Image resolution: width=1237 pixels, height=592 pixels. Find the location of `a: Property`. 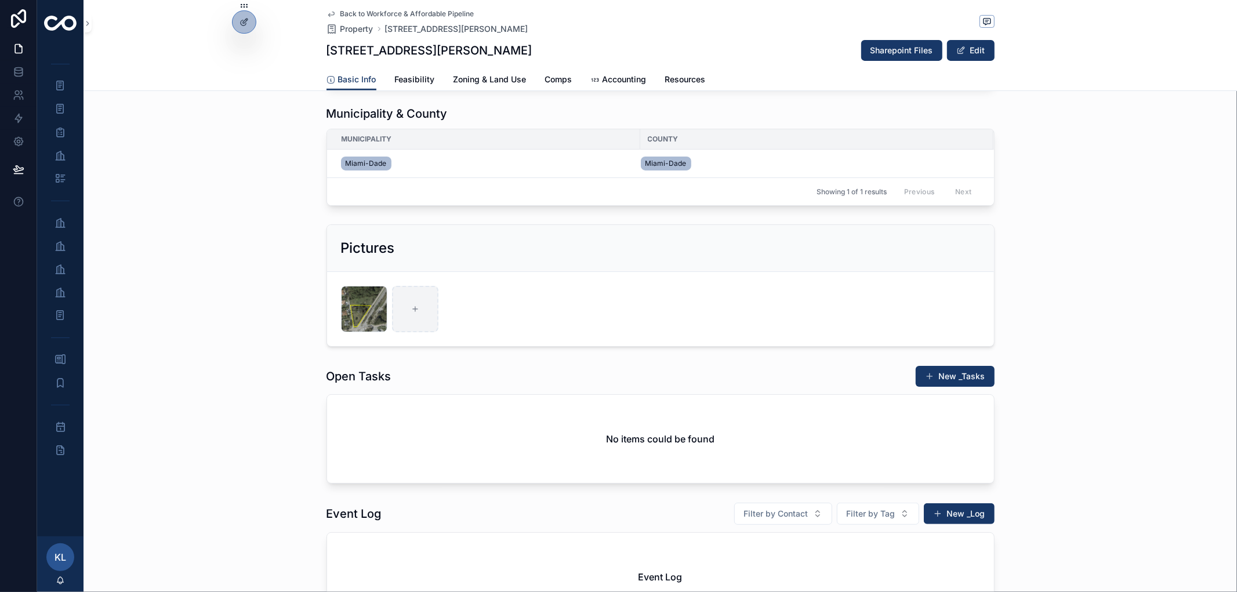

a: Property is located at coordinates (350, 29).